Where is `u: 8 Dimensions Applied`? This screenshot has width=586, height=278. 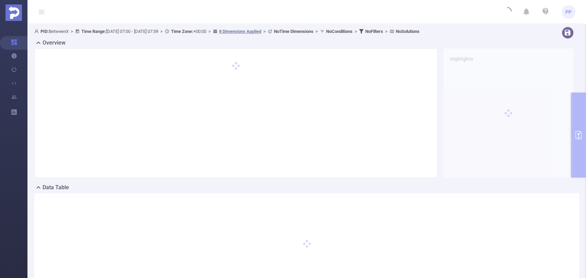
u: 8 Dimensions Applied is located at coordinates (240, 31).